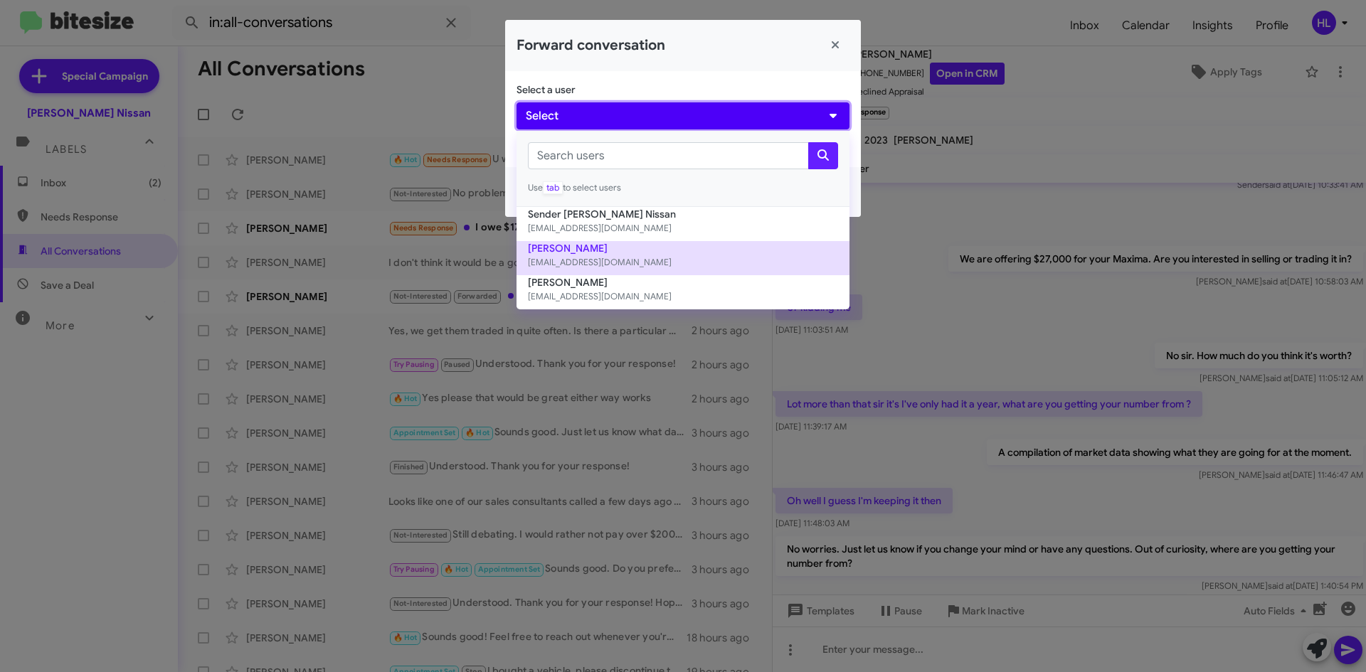 The height and width of the screenshot is (672, 1366). What do you see at coordinates (683, 188) in the screenshot?
I see `small: Use to select users` at bounding box center [683, 188].